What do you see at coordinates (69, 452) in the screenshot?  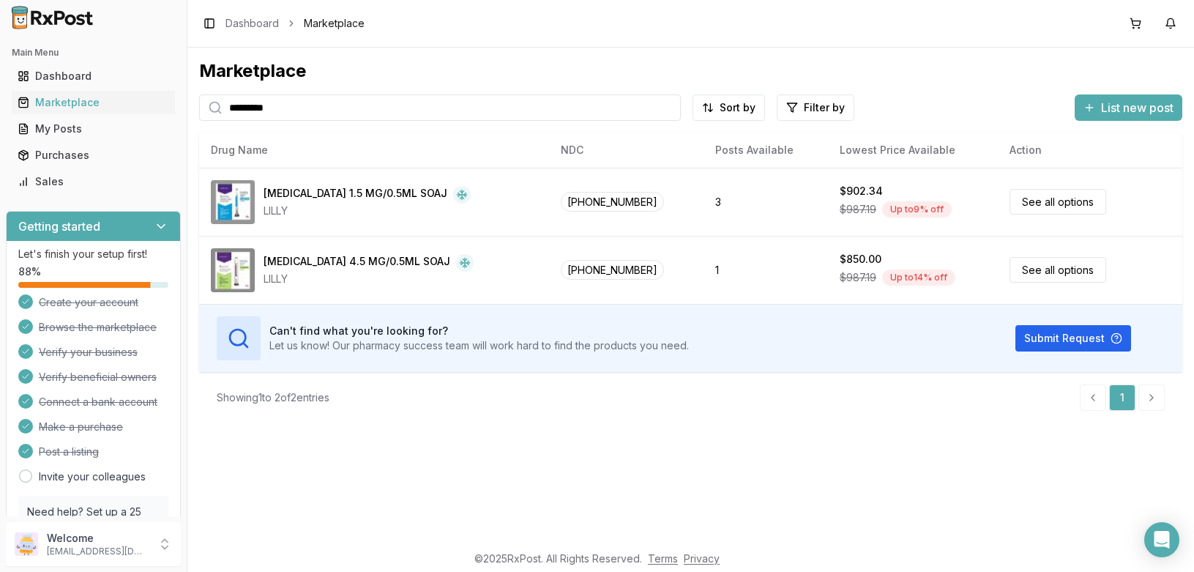 I see `span: Post a listing` at bounding box center [69, 452].